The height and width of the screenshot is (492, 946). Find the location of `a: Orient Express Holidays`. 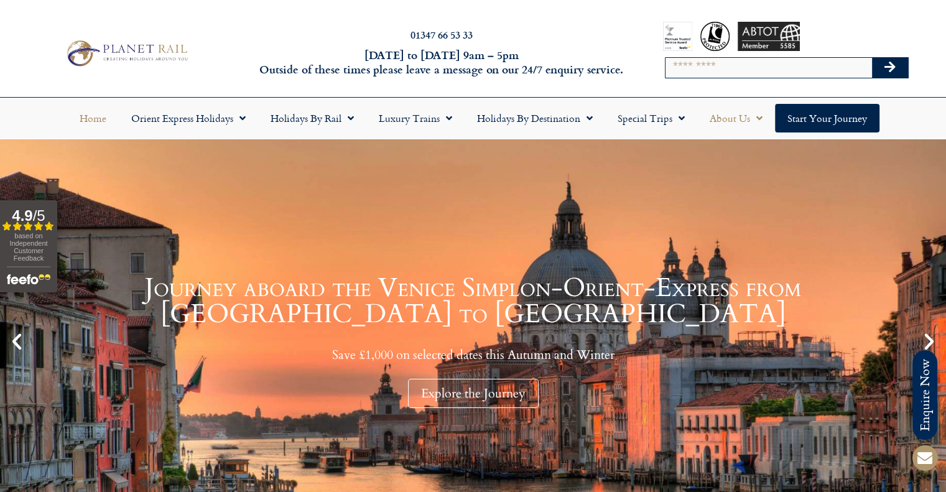

a: Orient Express Holidays is located at coordinates (189, 118).